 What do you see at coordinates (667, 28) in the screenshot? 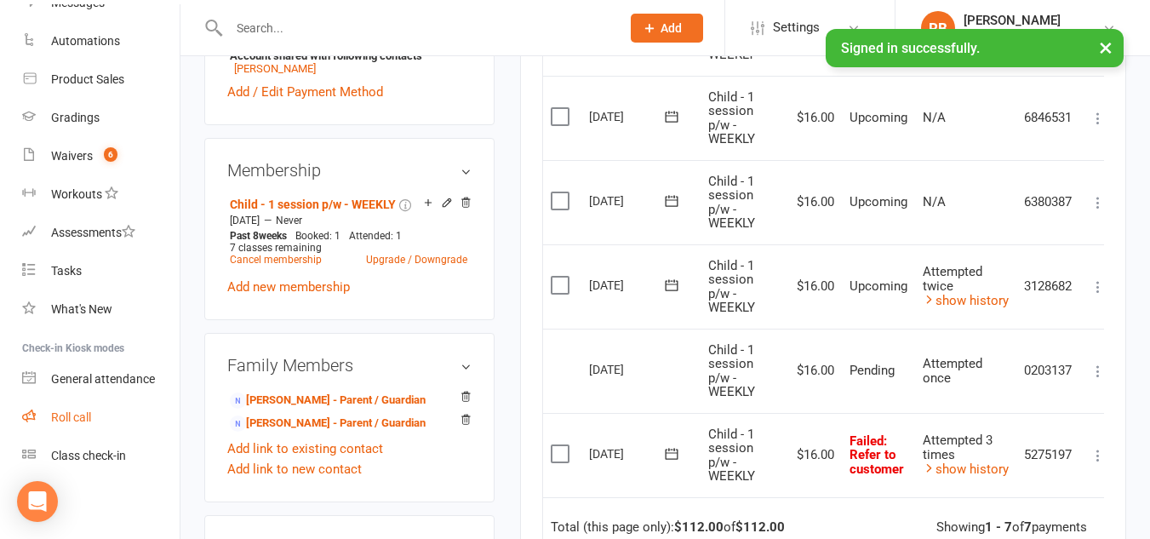
I see `button: Add` at bounding box center [667, 28].